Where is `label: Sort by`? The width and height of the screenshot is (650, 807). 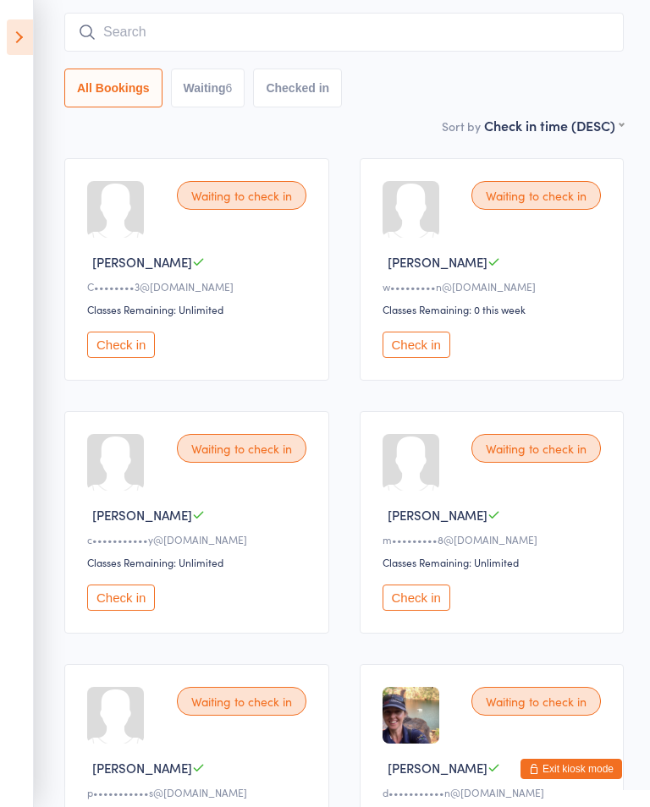
label: Sort by is located at coordinates (461, 126).